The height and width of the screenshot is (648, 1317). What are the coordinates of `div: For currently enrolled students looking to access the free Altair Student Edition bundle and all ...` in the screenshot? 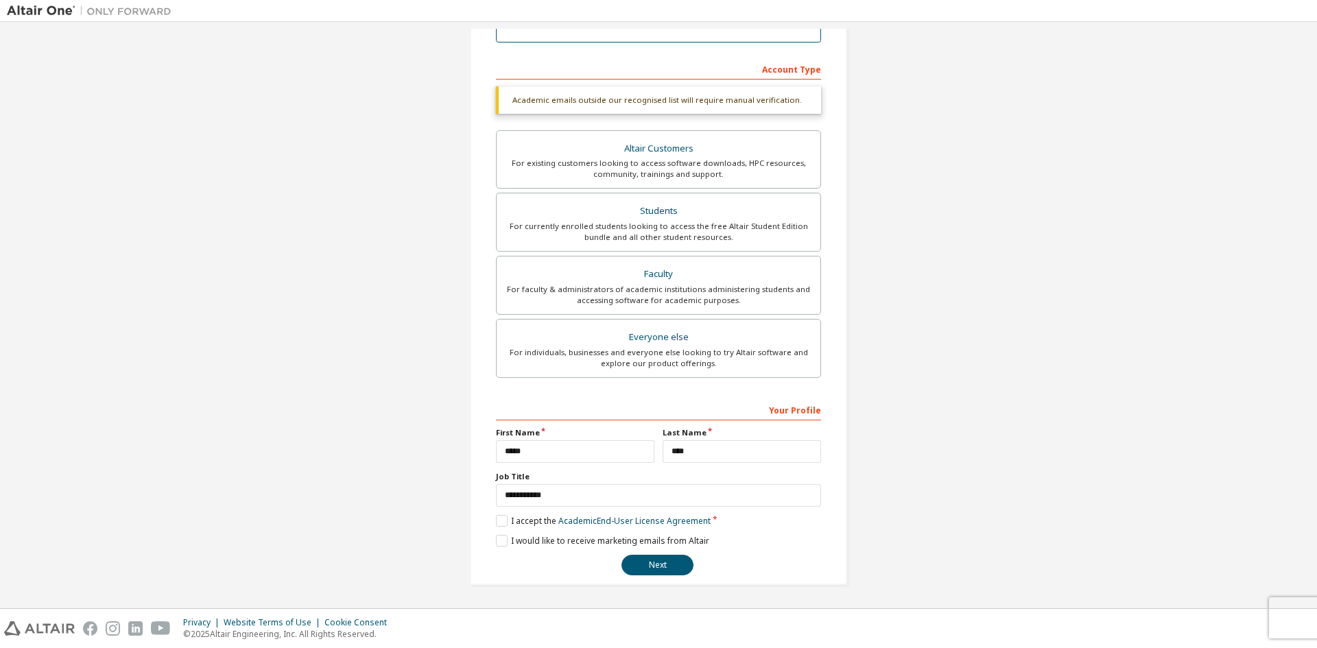 It's located at (659, 232).